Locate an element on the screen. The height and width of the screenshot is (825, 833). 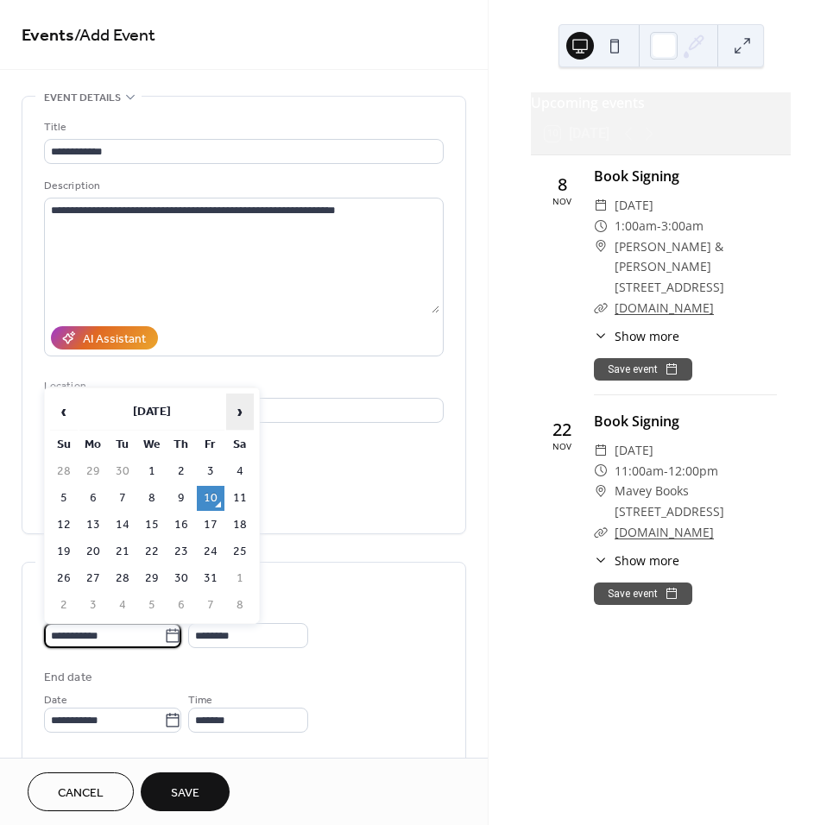
div: End date is located at coordinates (68, 678).